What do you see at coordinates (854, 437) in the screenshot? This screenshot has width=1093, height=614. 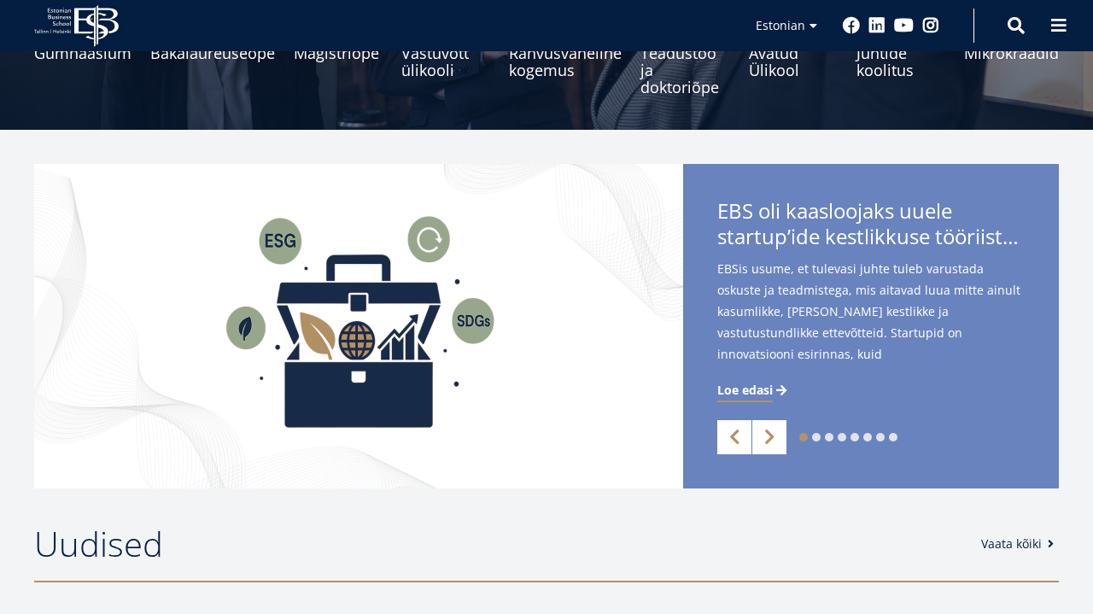 I see `a: 5` at bounding box center [854, 437].